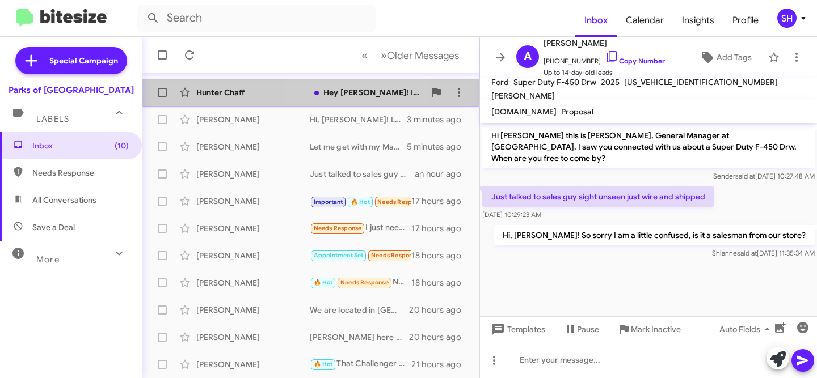 The width and height of the screenshot is (817, 378). Describe the element at coordinates (360, 201) in the screenshot. I see `div: Inbound Call` at that location.